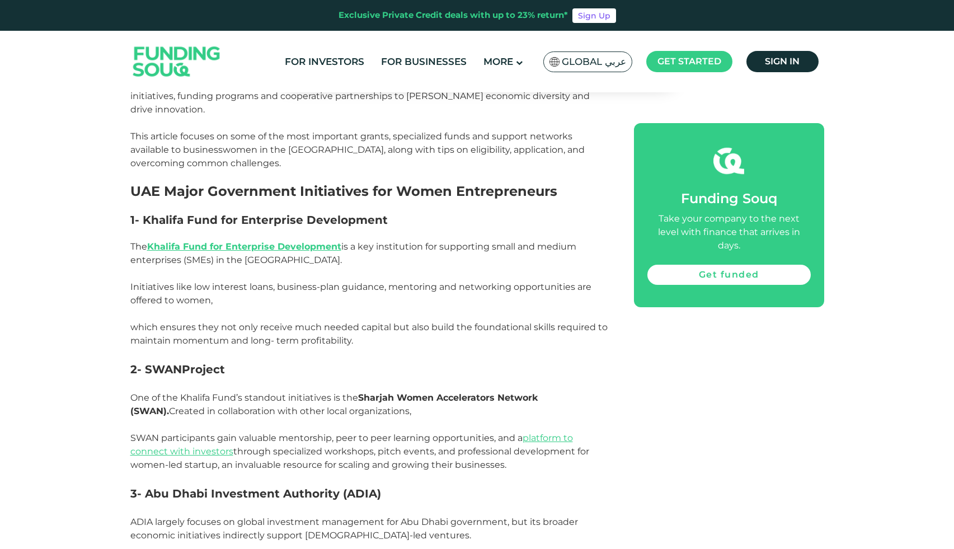 The width and height of the screenshot is (954, 549). Describe the element at coordinates (369, 334) in the screenshot. I see `p: which ensures they not only receive much needed capital but also build the foundational skills re...` at that location.